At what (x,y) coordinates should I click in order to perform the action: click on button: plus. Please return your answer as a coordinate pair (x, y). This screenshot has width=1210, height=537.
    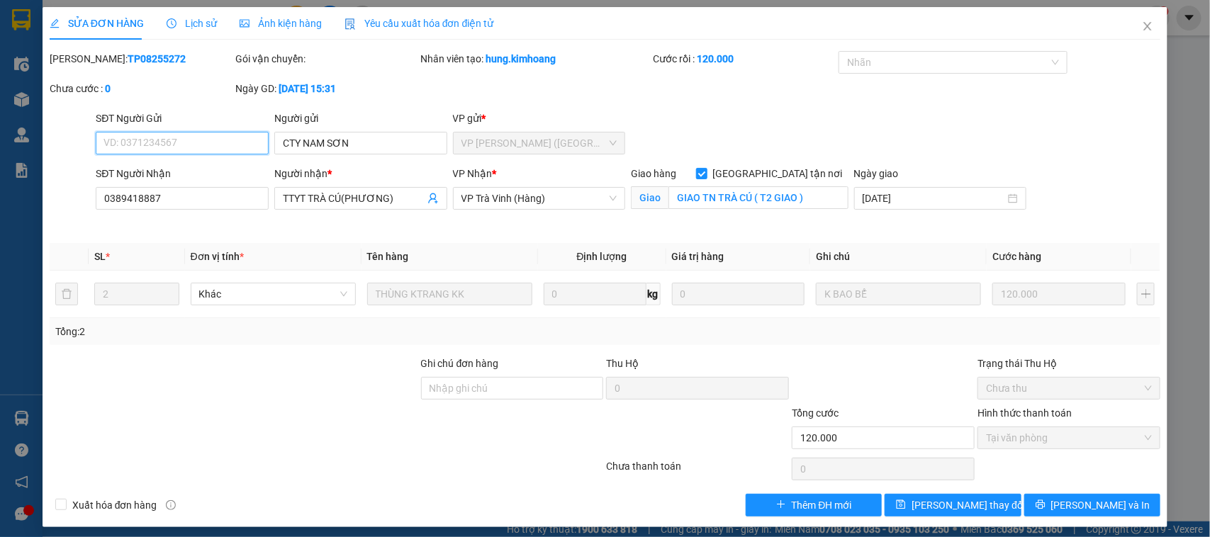
    Looking at the image, I should click on (1146, 294).